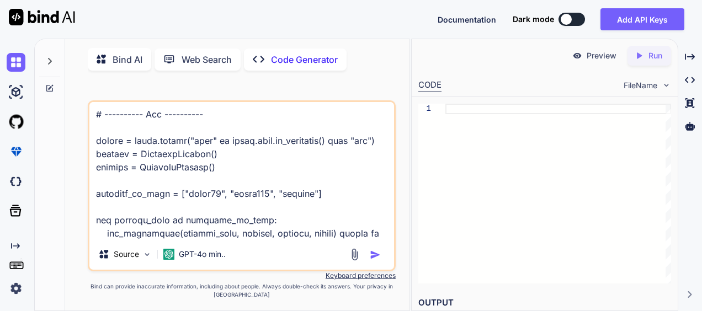 This screenshot has height=311, width=702. What do you see at coordinates (242, 171) in the screenshot?
I see `textarea: #LORE ips DOLO Sitametcons adi elit seddoei te IncIdi utl EtdOlo (magn aliquae ad m VEN qui NOS):...` at bounding box center [242, 171].